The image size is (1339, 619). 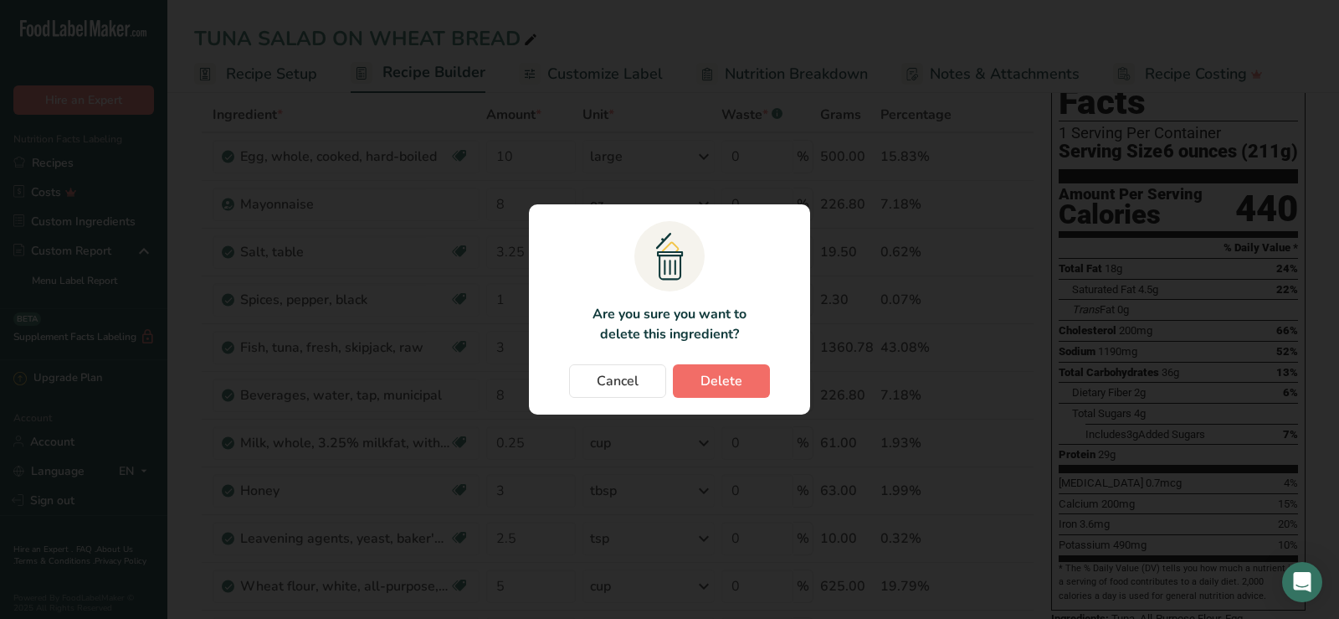 I want to click on button: Cancel, so click(x=618, y=381).